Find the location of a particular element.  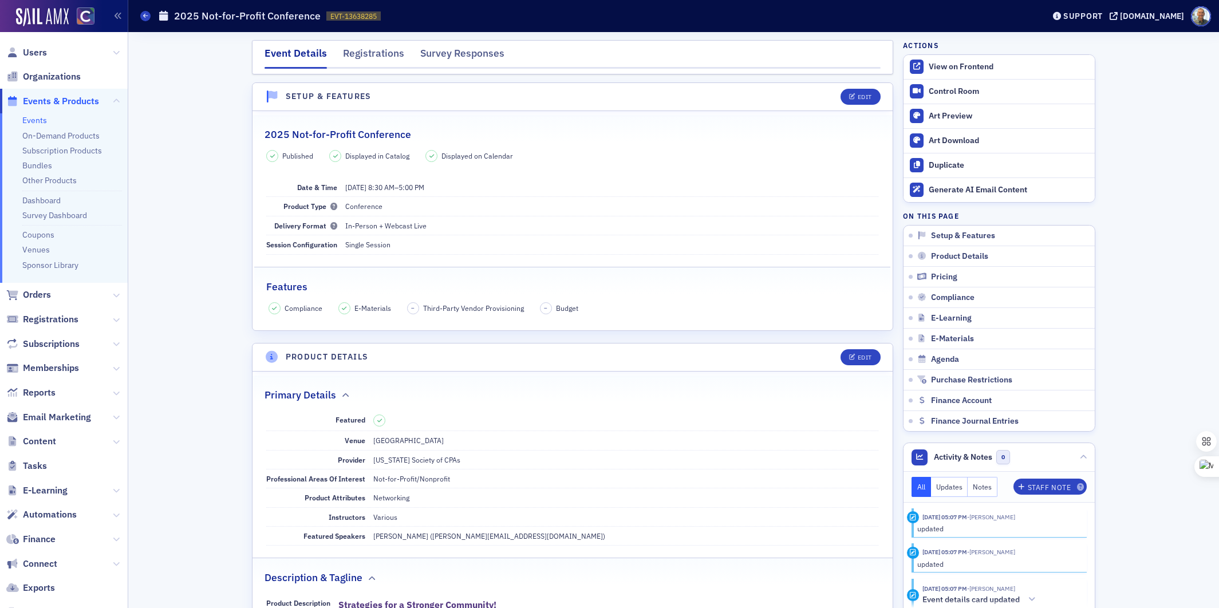

a: View Homepage is located at coordinates (81, 17).